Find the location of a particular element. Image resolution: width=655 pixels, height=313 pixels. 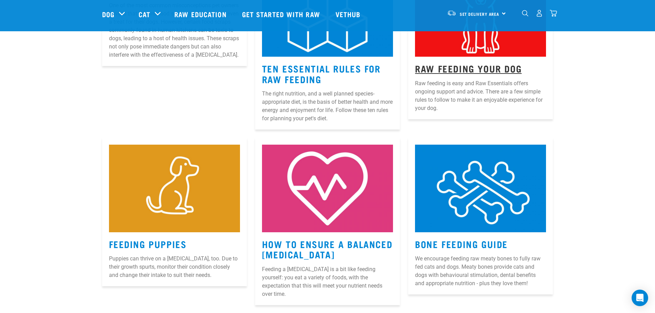

p: We encourage feeding raw meaty bones to fully raw fed cats and dogs. Meaty bones provide cats and... is located at coordinates (480, 271).